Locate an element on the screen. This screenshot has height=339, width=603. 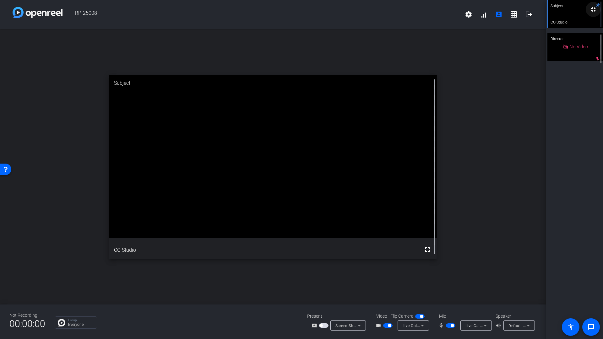
mat-icon: message is located at coordinates (591, 327).